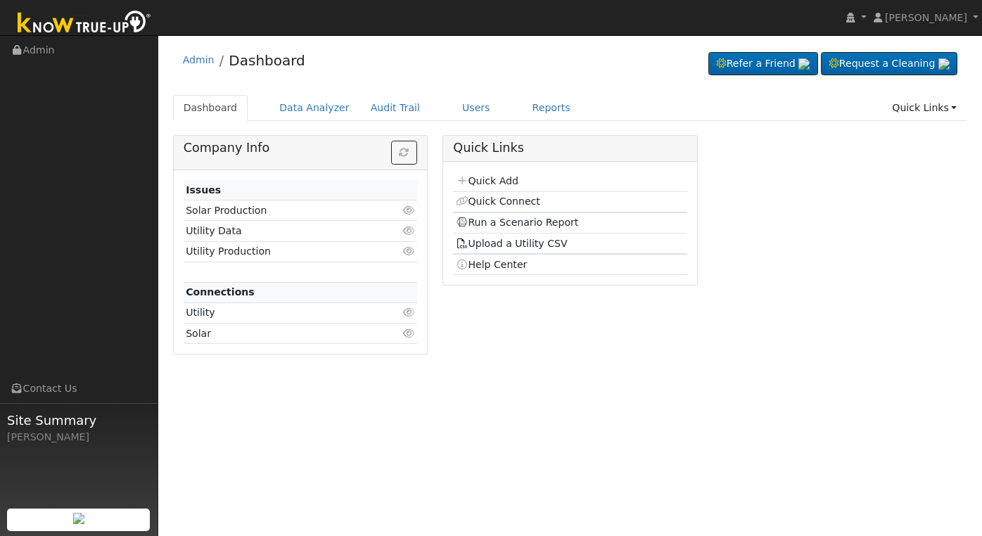 The width and height of the screenshot is (982, 536). I want to click on a: Quick Add, so click(487, 181).